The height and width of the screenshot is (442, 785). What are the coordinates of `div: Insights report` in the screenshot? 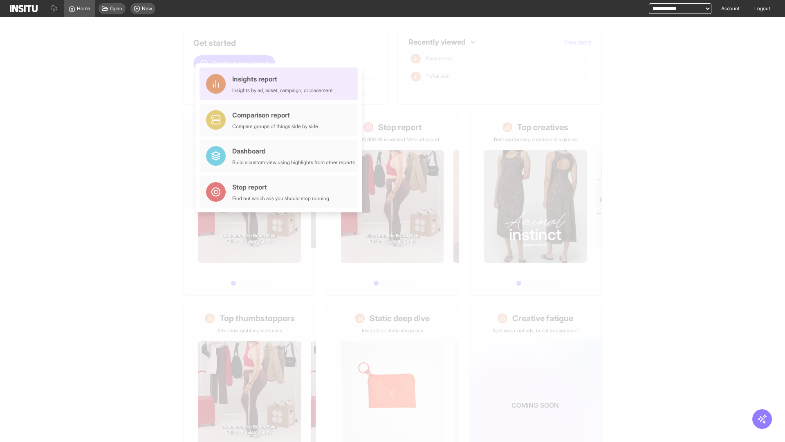 It's located at (283, 79).